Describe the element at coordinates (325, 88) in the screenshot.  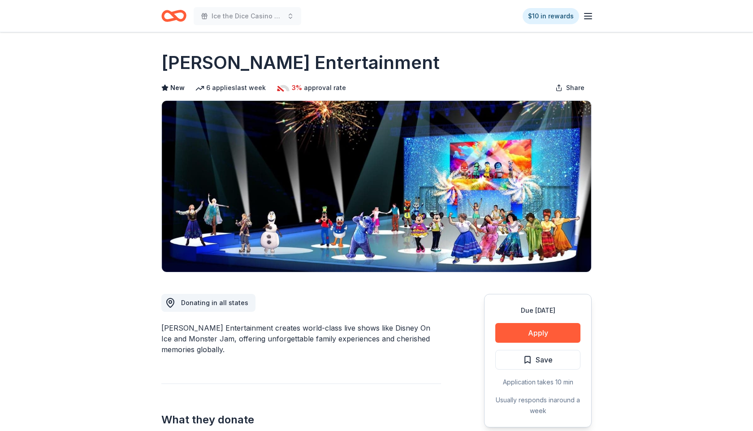
I see `span: approval rate` at that location.